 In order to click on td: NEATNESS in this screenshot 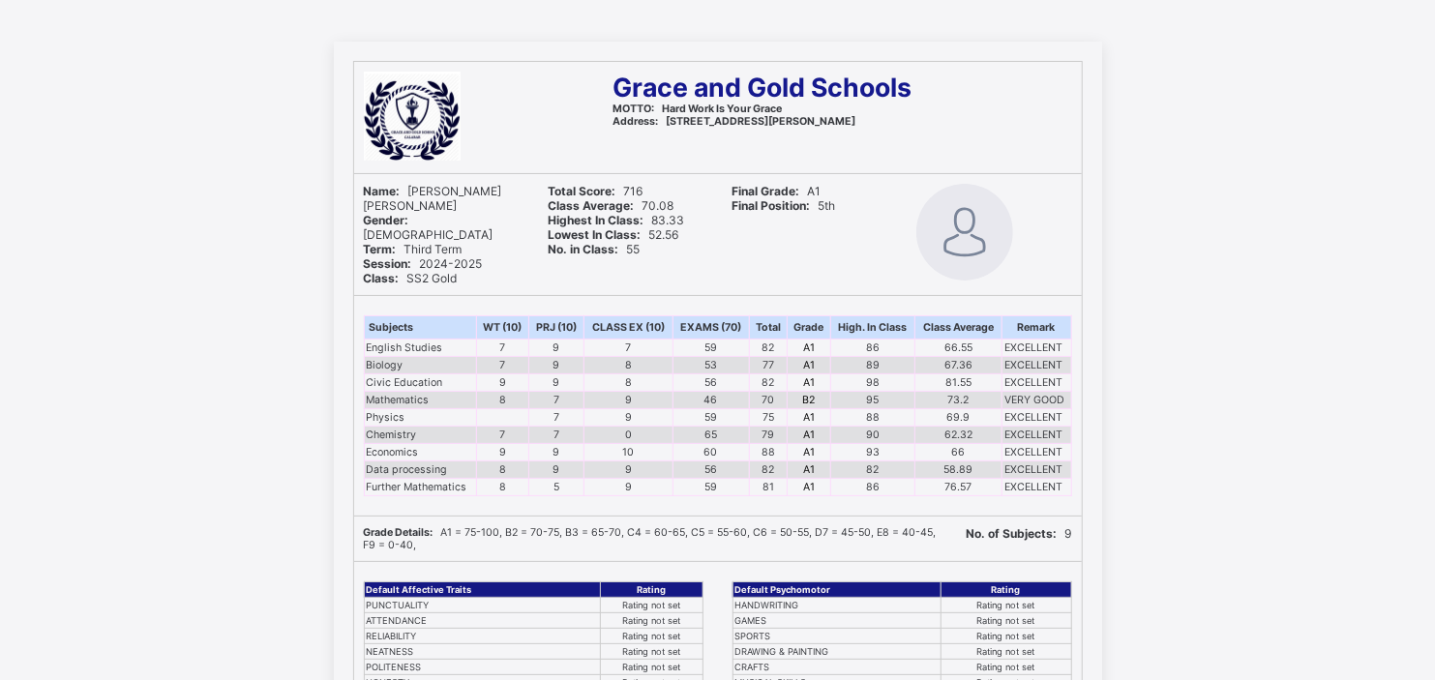, I will do `click(482, 652)`.